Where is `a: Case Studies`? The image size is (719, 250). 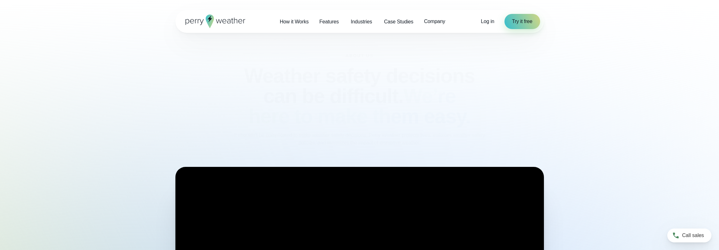 a: Case Studies is located at coordinates (399, 21).